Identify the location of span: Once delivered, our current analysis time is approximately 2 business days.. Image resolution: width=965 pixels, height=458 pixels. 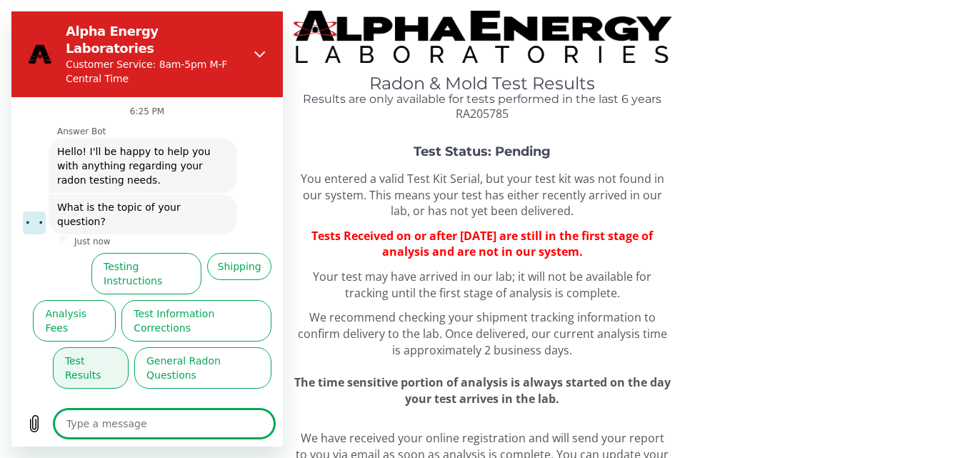
(530, 342).